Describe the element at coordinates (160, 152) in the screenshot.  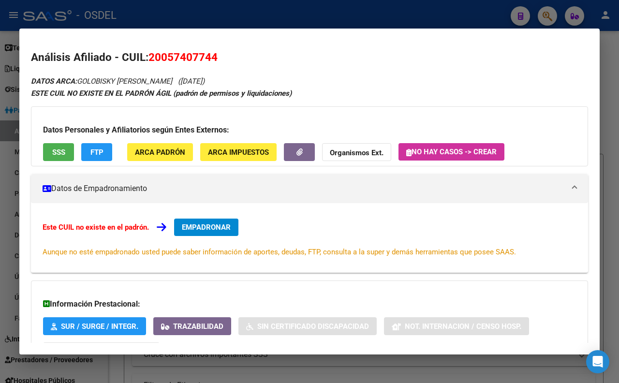
I see `button: ARCA Padrón` at that location.